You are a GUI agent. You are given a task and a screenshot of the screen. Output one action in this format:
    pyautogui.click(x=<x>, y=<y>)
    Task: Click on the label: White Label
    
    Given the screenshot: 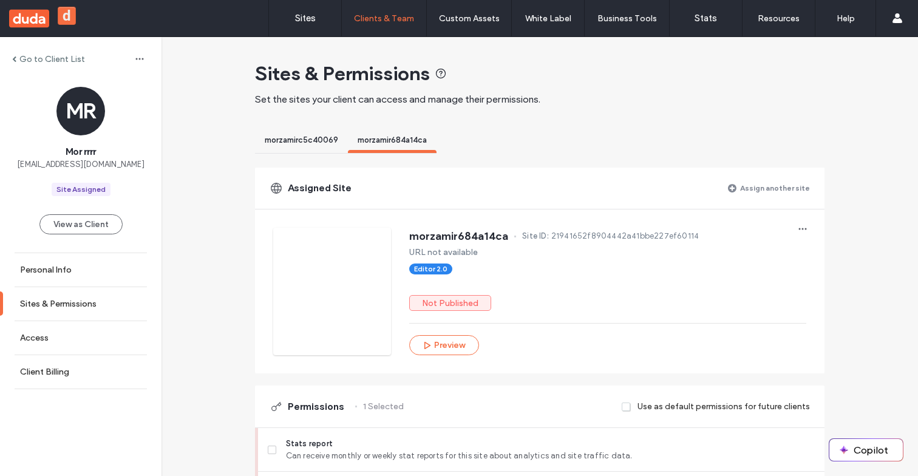 What is the action you would take?
    pyautogui.click(x=549, y=18)
    